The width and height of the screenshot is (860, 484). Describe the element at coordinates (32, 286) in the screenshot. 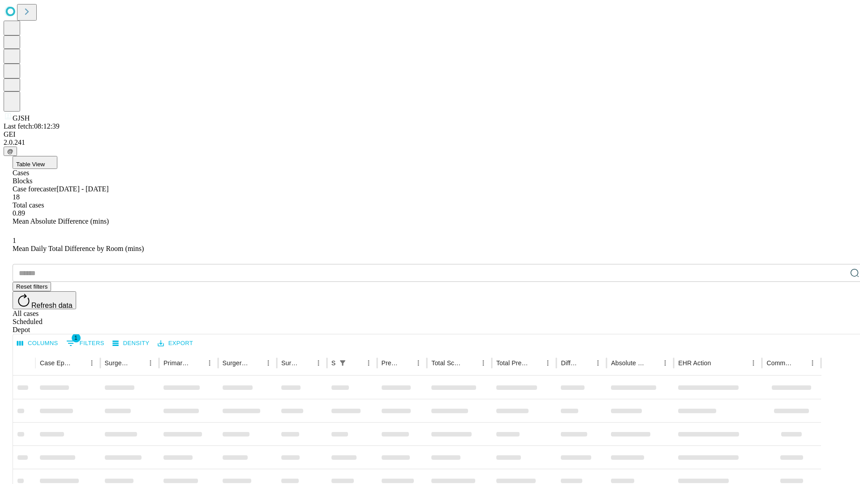

I see `button: Reset filters` at that location.